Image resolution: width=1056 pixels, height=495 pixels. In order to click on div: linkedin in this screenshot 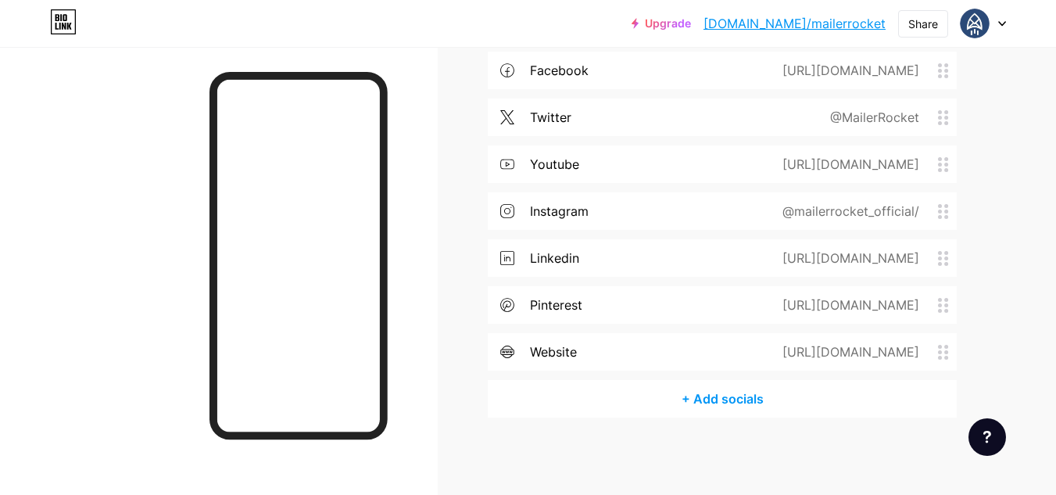, I will do `click(554, 258)`.